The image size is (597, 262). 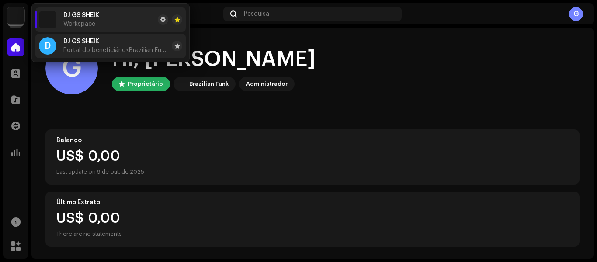 What do you see at coordinates (312, 157) in the screenshot?
I see `re-o-card-value: Balanço` at bounding box center [312, 157].